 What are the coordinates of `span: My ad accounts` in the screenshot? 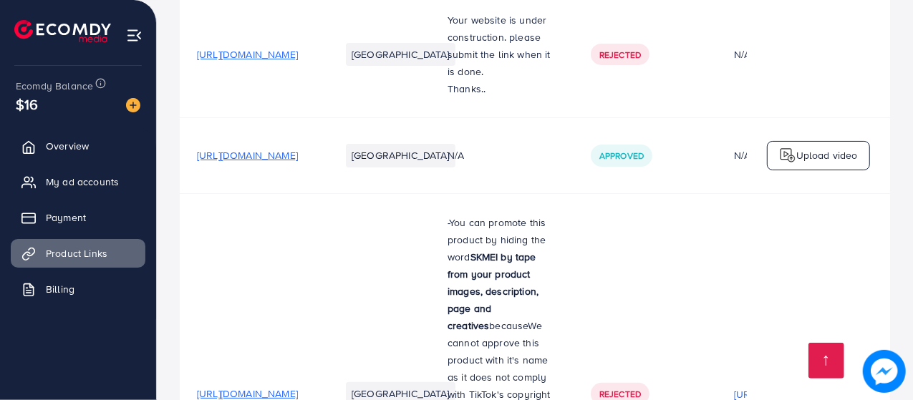 It's located at (82, 182).